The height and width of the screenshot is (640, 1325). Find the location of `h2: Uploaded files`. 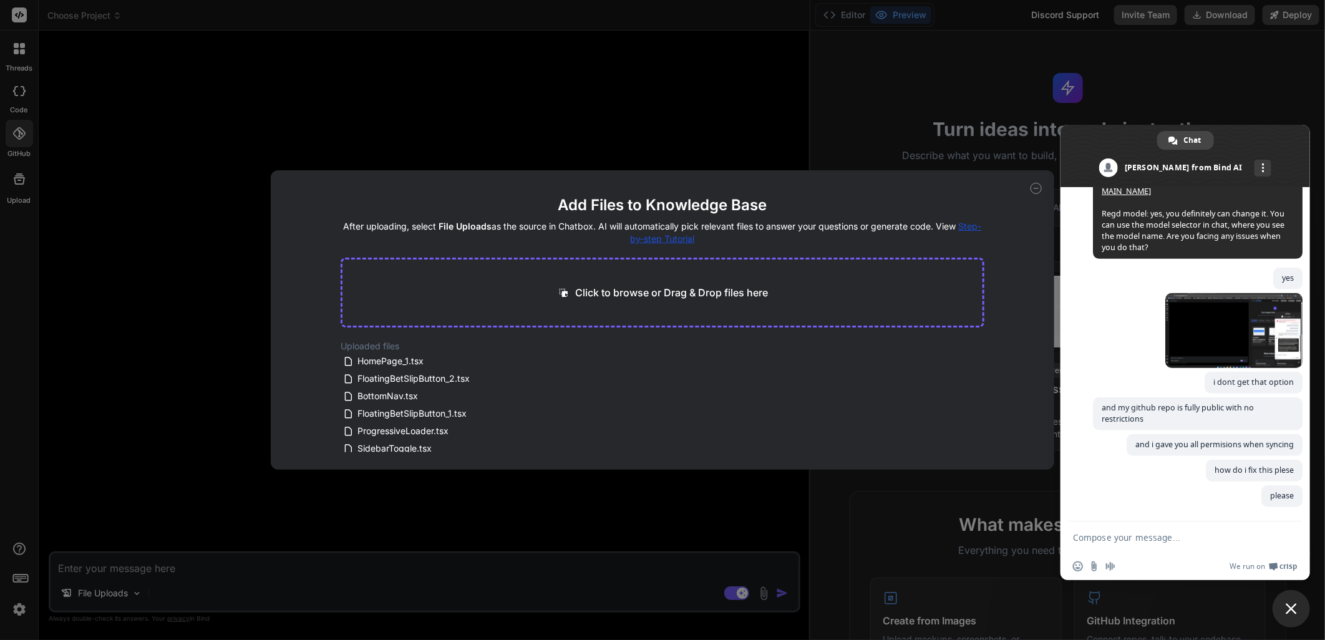

h2: Uploaded files is located at coordinates (662, 346).